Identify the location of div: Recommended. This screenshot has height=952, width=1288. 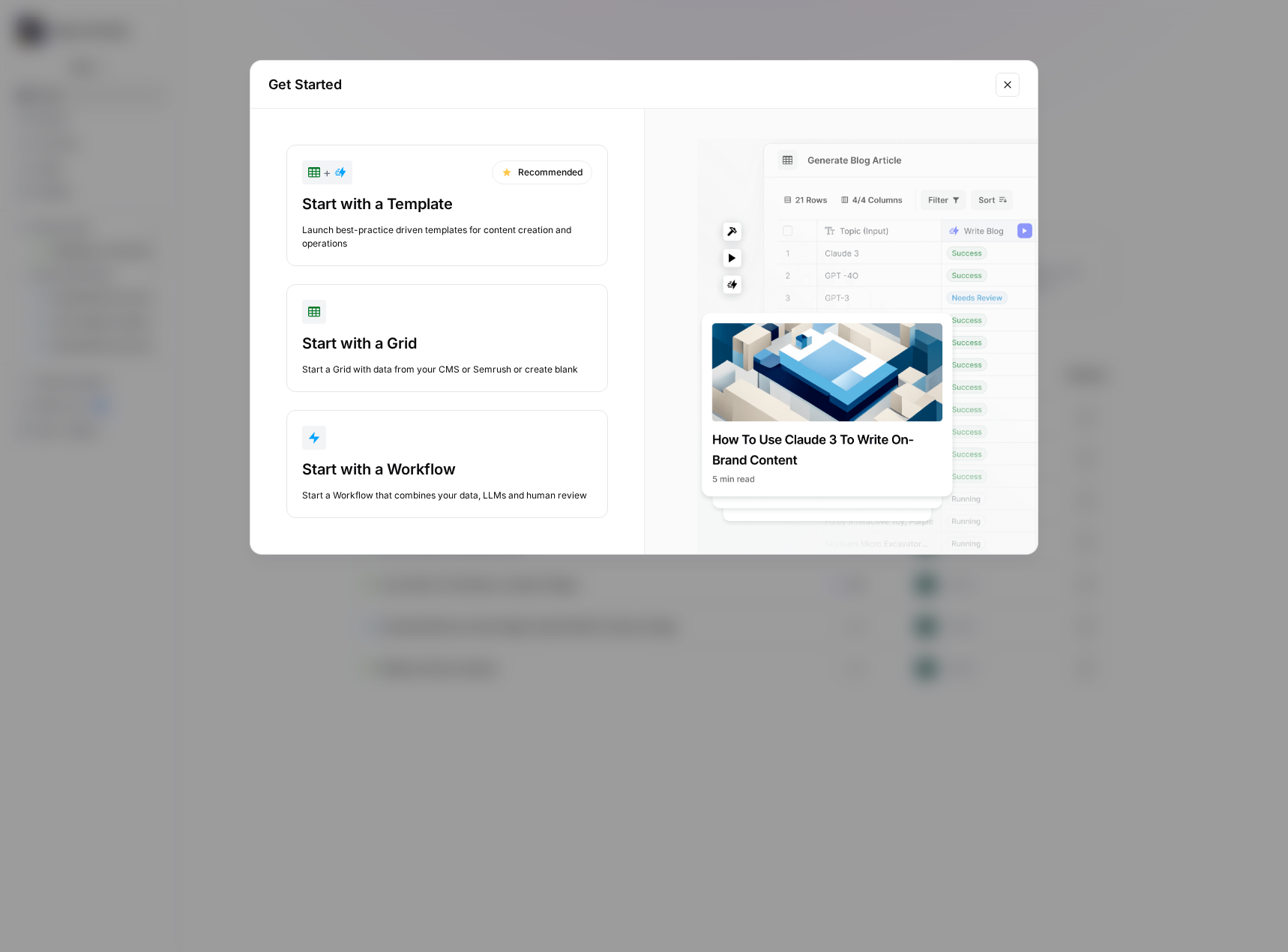
(542, 172).